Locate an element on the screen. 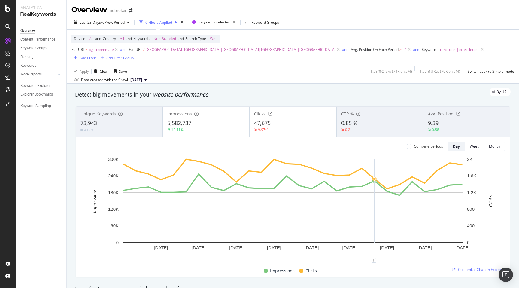 This screenshot has width=519, height=288. div: Open Intercom Messenger is located at coordinates (506, 275).